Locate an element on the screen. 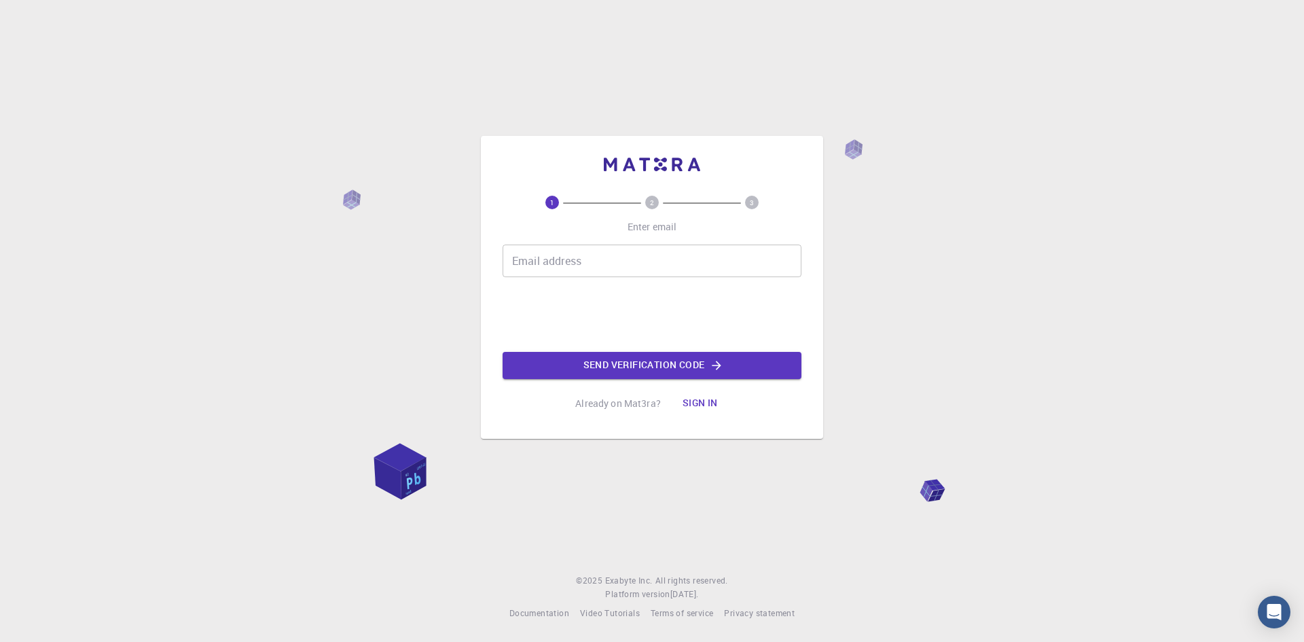  span: Video Tutorials is located at coordinates (610, 613).